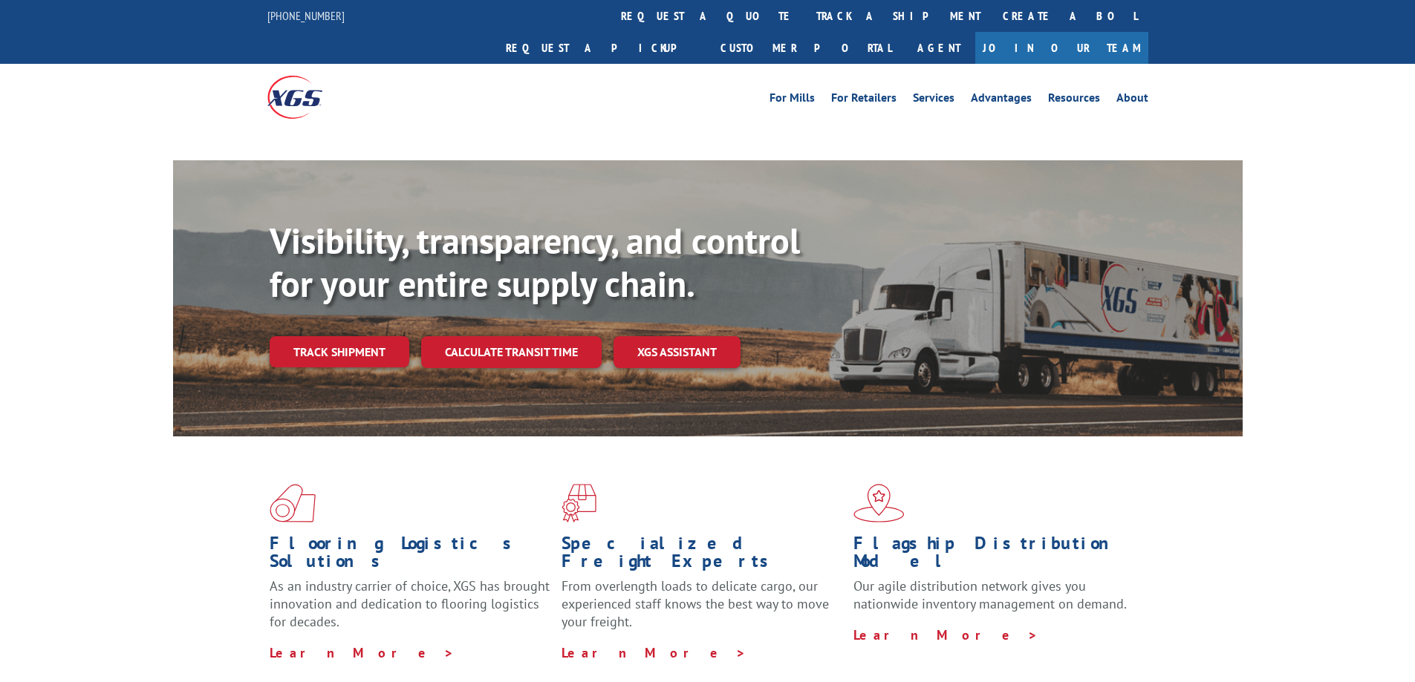  Describe the element at coordinates (579, 503) in the screenshot. I see `img: xgs-icon-focused-on-flooring-red` at that location.